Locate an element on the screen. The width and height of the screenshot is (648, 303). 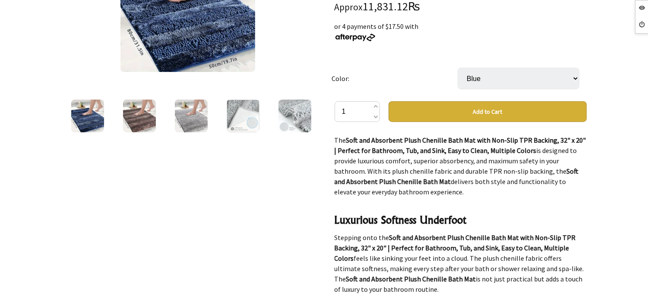
img: Afterpay is located at coordinates (355, 38).